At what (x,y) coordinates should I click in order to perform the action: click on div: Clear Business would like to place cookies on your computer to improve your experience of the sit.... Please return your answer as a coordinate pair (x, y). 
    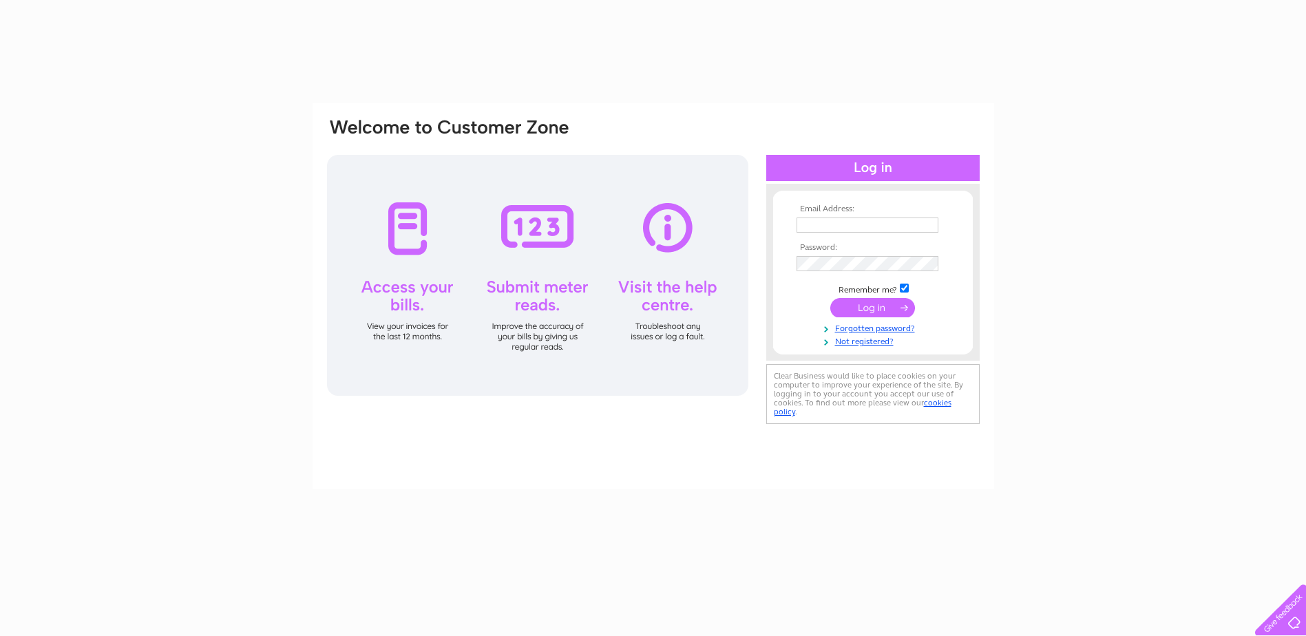
    Looking at the image, I should click on (873, 394).